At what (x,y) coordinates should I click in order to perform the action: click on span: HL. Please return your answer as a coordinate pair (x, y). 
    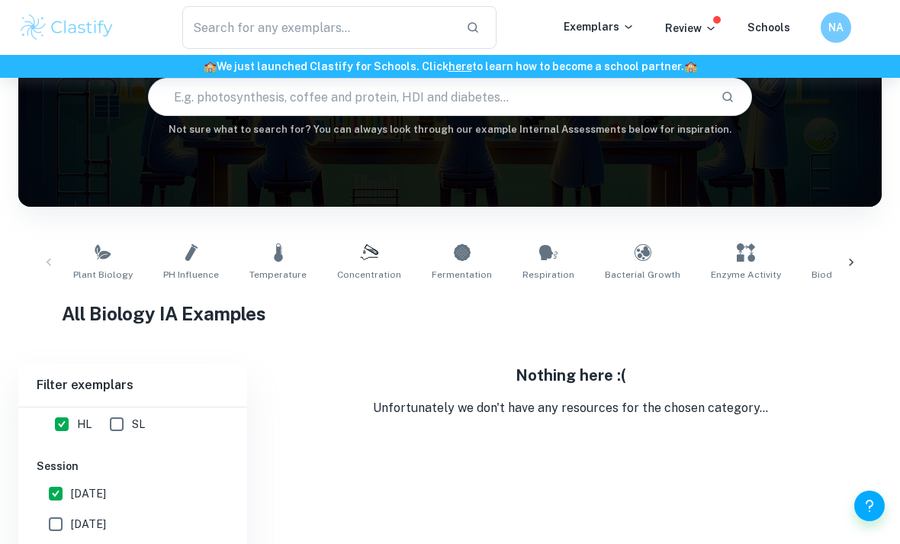
    Looking at the image, I should click on (84, 424).